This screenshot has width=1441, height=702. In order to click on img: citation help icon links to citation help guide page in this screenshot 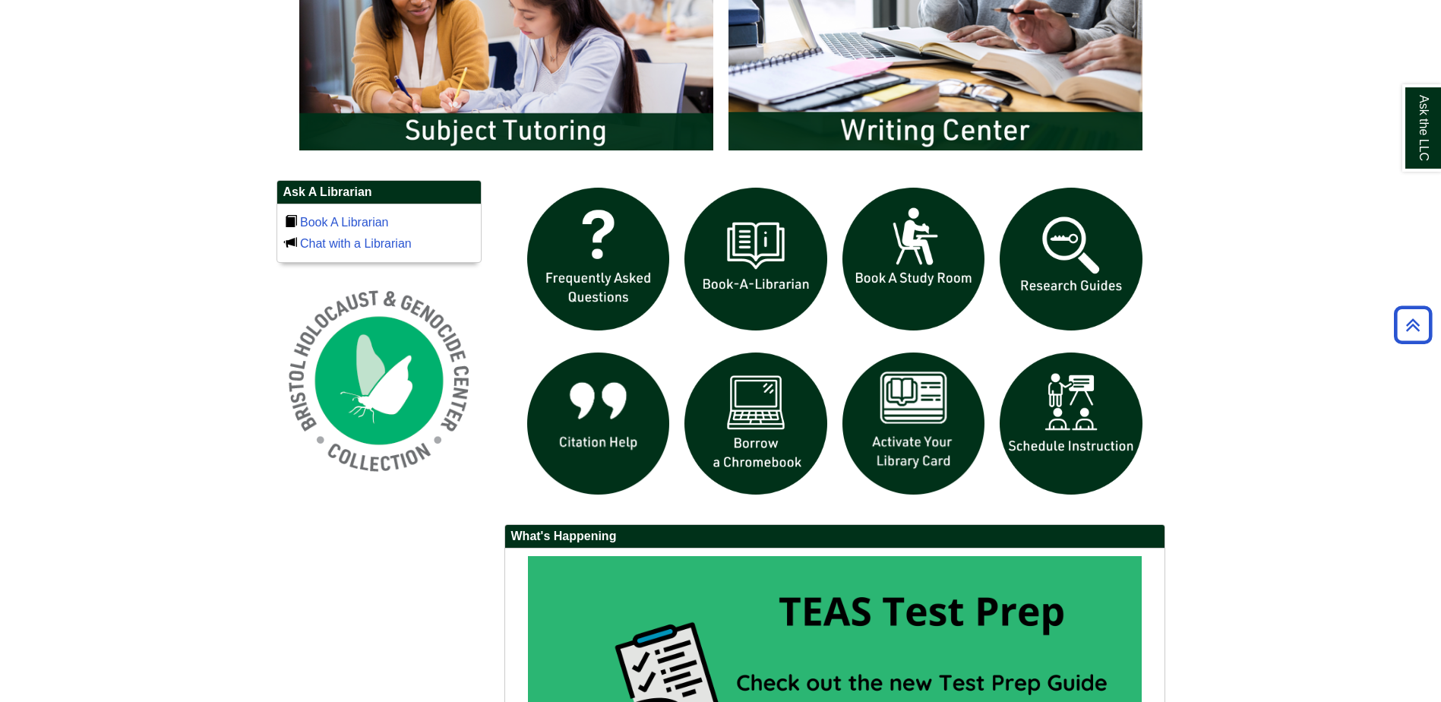, I will do `click(598, 424)`.